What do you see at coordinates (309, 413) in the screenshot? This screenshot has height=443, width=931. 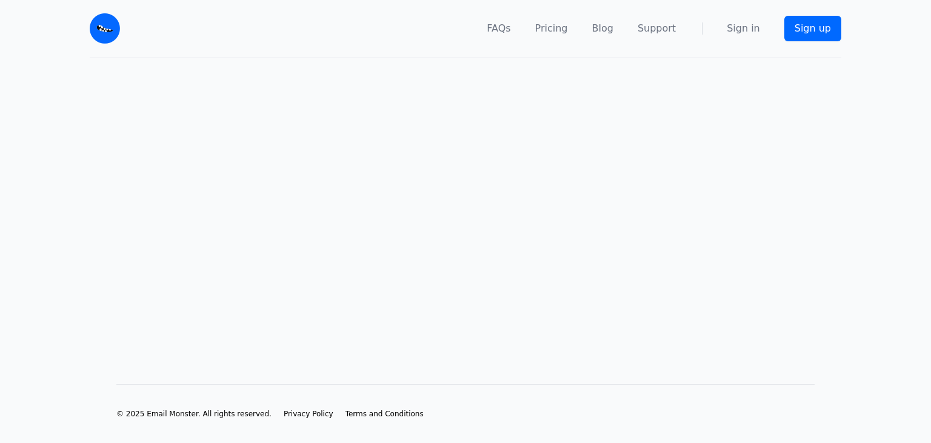 I see `span: Privacy Policy` at bounding box center [309, 413].